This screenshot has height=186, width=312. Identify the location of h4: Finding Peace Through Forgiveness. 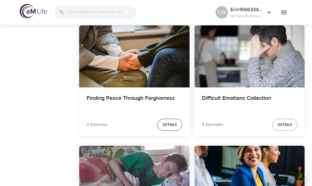
(134, 102).